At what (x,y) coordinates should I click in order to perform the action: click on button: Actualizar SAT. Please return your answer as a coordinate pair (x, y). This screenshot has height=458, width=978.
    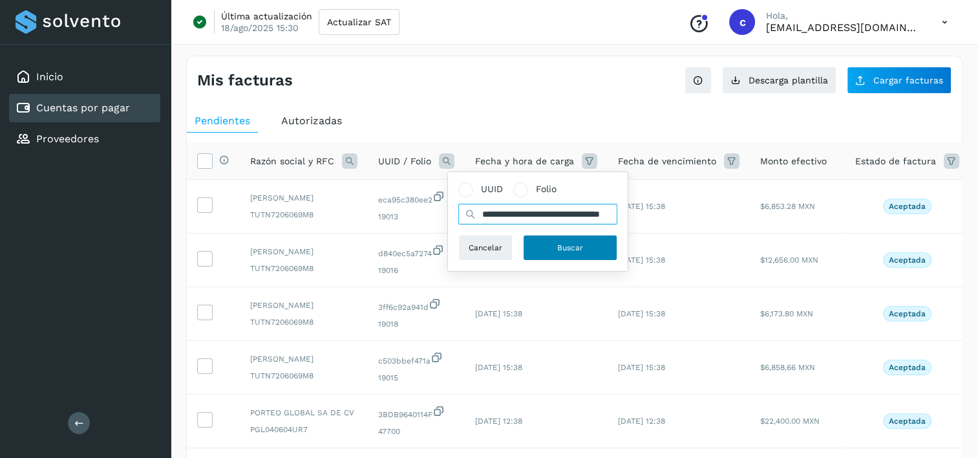
    Looking at the image, I should click on (359, 22).